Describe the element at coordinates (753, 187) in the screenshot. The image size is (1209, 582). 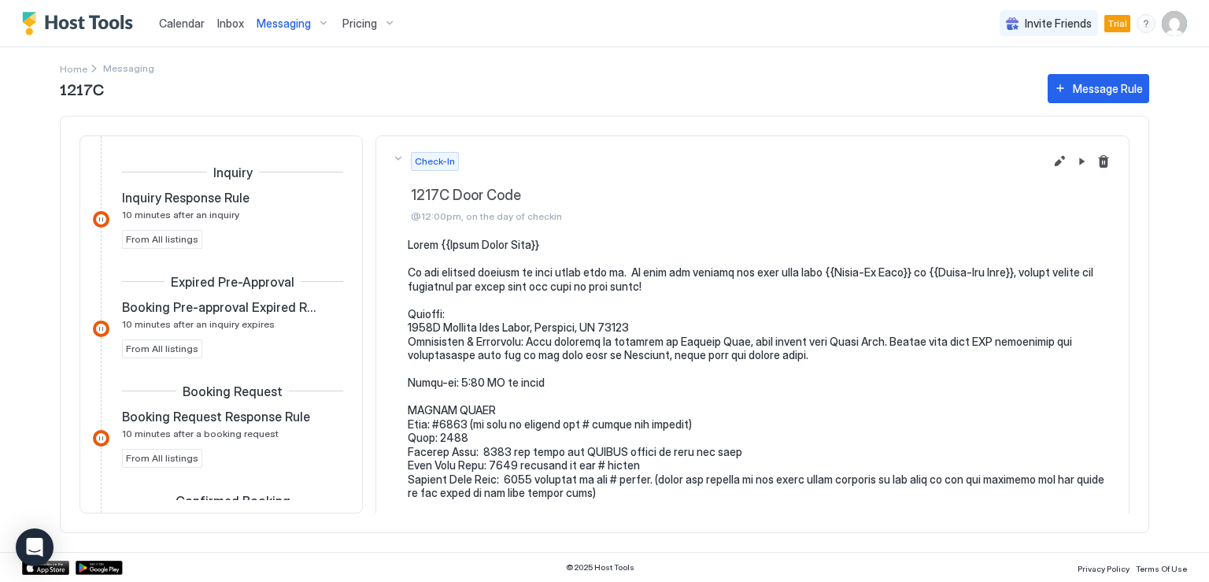
I see `button: Check-In1217C Door Code@12:00pm, on the day of checkinEdit message rulePause Message RuleDelete m...` at that location.